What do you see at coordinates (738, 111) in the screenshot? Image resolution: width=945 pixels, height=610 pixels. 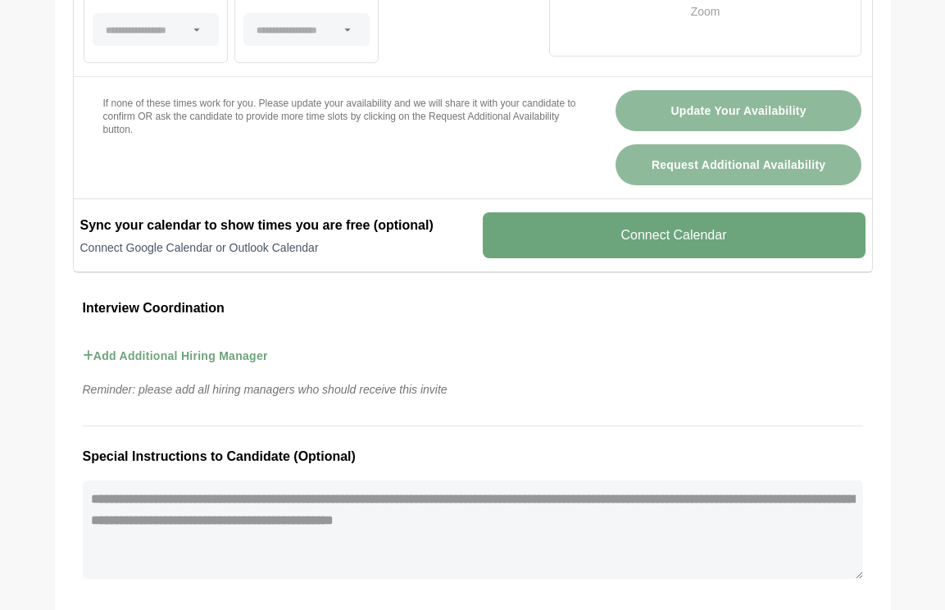 I see `button: Update Your Availability` at bounding box center [738, 111].